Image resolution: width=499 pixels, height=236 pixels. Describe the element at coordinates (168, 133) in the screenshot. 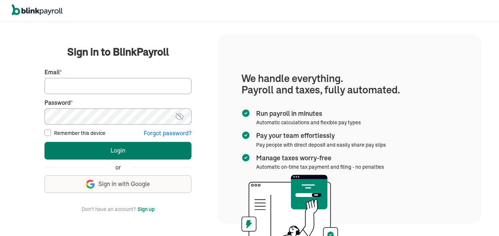

I see `button: Forgot password?` at that location.